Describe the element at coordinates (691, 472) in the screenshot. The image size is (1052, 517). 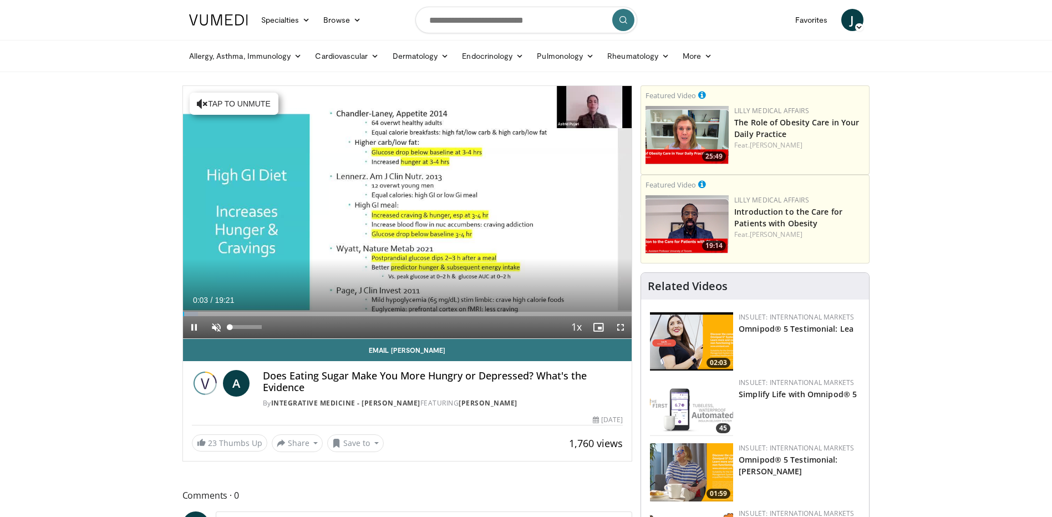
I see `img: 6d50c0dd-ba08-46d7-8ee2-cf2a961867be.png.150x105_q85_crop-smart_upscale.png` at that location.